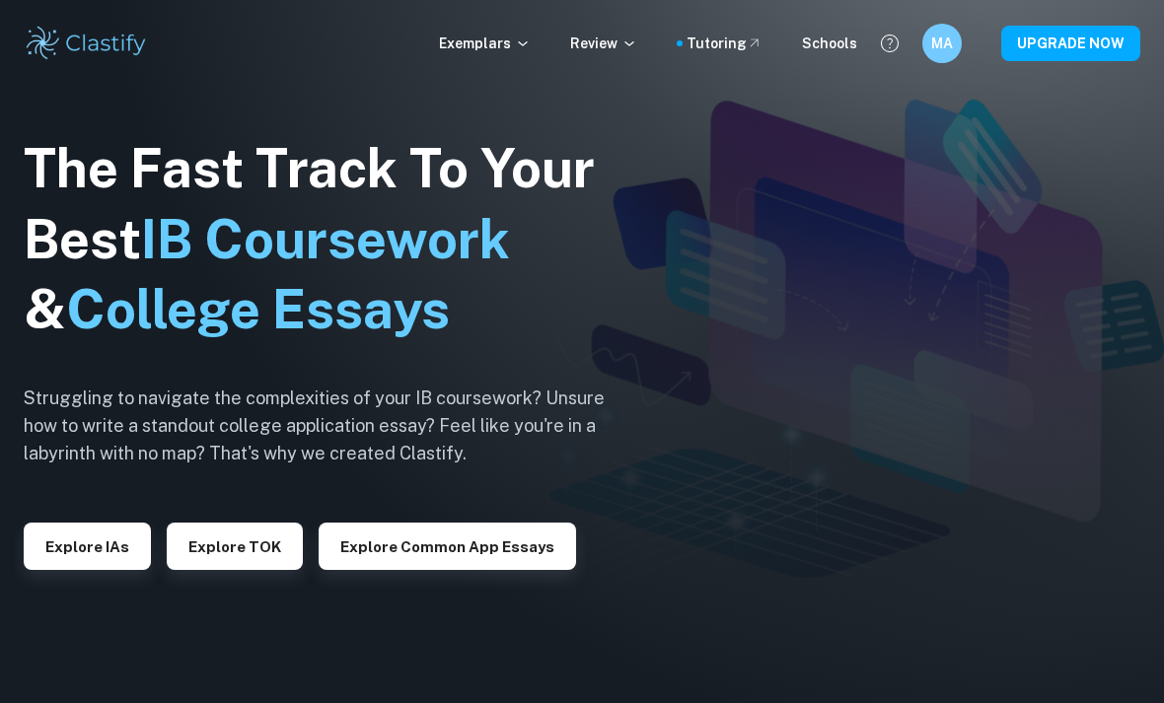  What do you see at coordinates (86, 43) in the screenshot?
I see `a: Clastify logo` at bounding box center [86, 43].